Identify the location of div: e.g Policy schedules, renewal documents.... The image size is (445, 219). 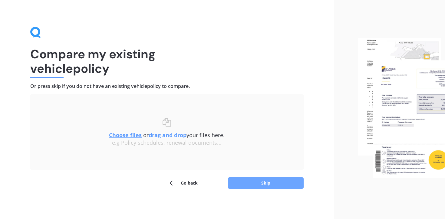
(167, 143).